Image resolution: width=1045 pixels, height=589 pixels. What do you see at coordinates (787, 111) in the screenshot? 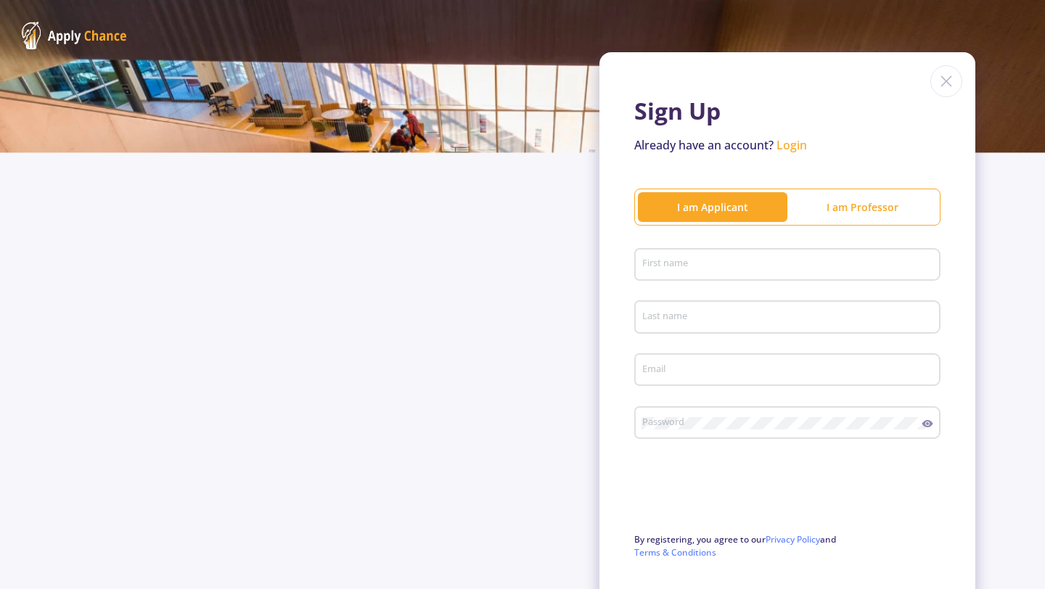
I see `h1: Sign Up` at bounding box center [787, 111].